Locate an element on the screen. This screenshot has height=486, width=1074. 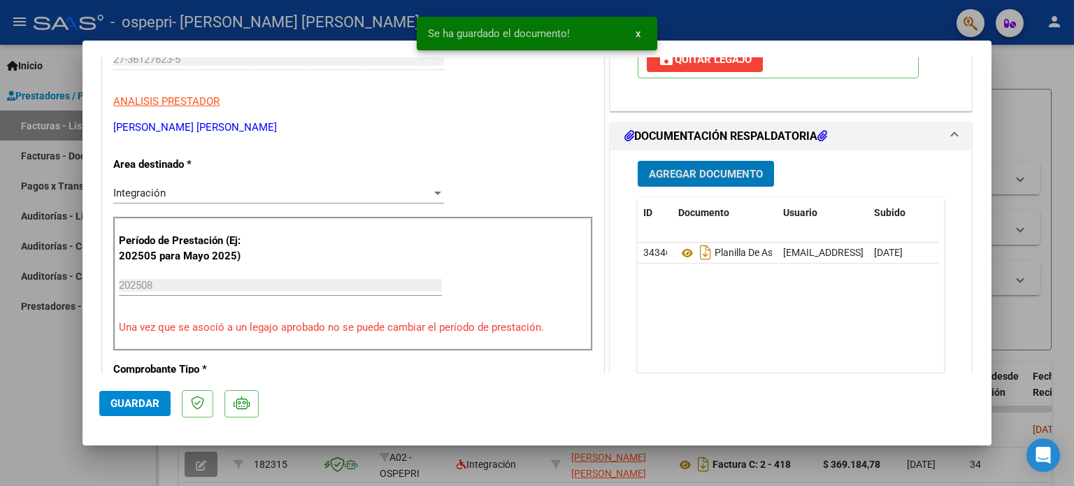
button: Guardar is located at coordinates (135, 404).